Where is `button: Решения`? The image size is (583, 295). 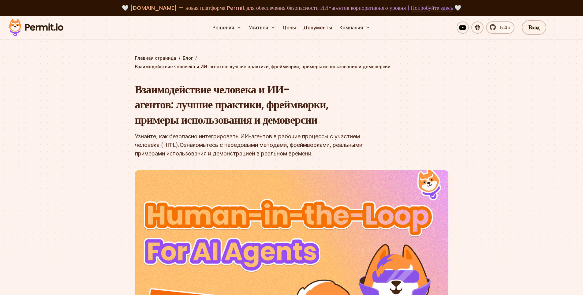
button: Решения is located at coordinates (227, 28).